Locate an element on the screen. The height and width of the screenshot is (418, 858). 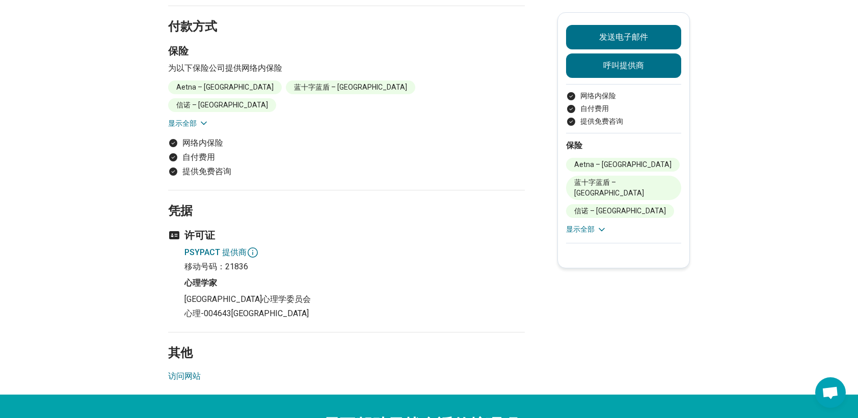
font: 移动号码：21836 is located at coordinates (216, 267).